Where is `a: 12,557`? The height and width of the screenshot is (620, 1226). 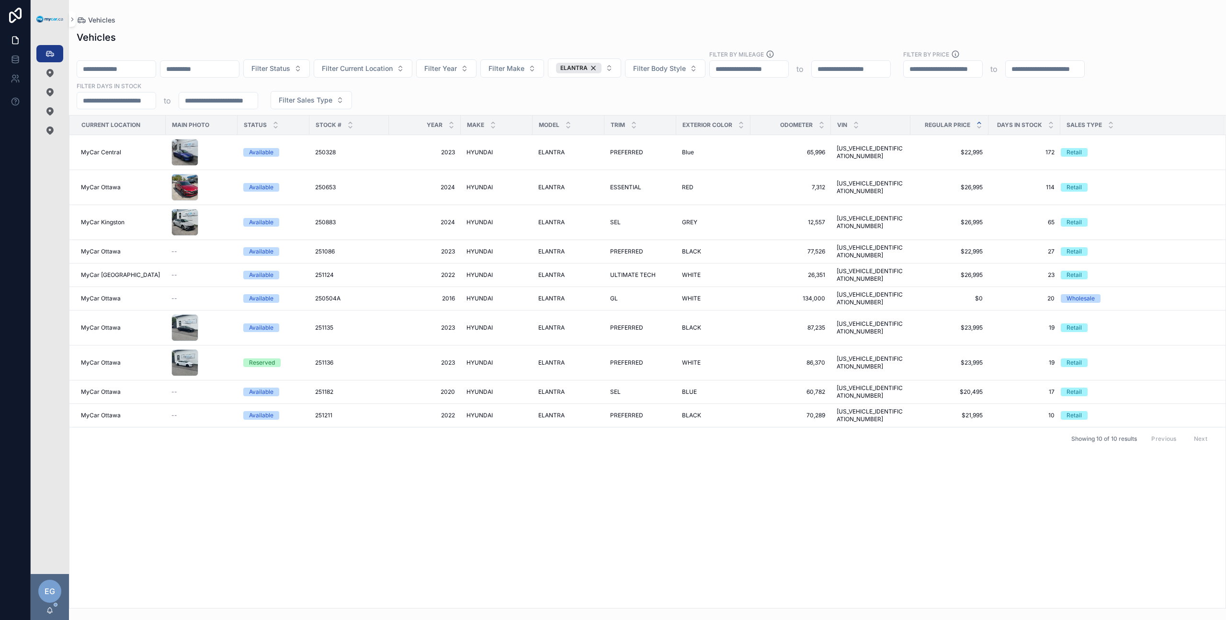 a: 12,557 is located at coordinates (791, 222).